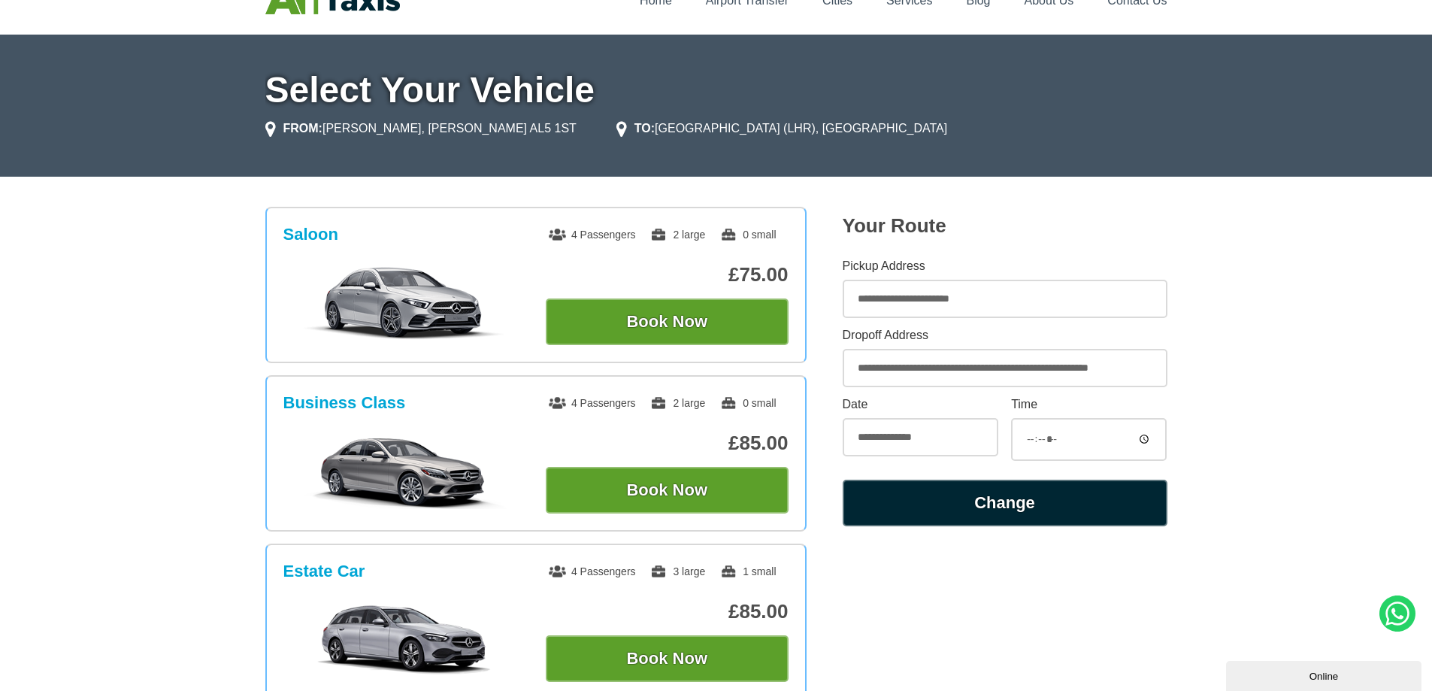 Image resolution: width=1432 pixels, height=691 pixels. Describe the element at coordinates (1005, 335) in the screenshot. I see `label: Dropoff Address` at that location.